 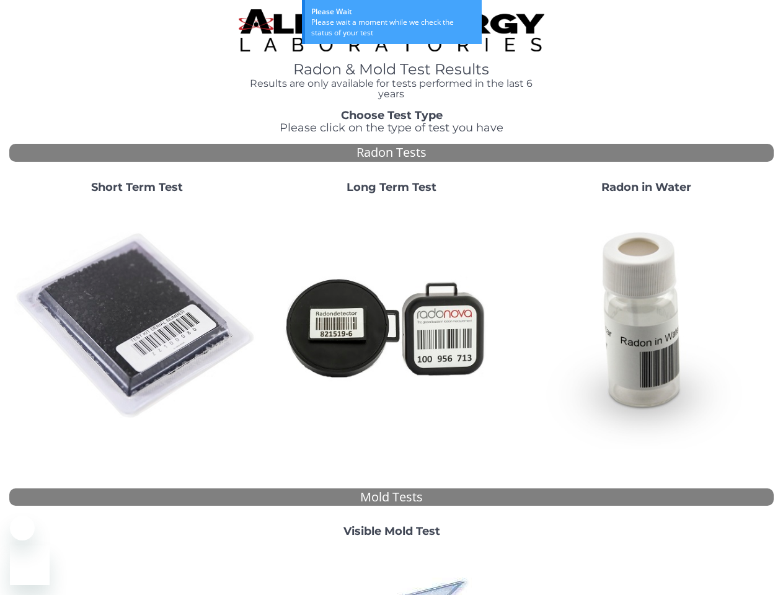 What do you see at coordinates (391, 128) in the screenshot?
I see `span: Please click on the type of test you have` at bounding box center [391, 128].